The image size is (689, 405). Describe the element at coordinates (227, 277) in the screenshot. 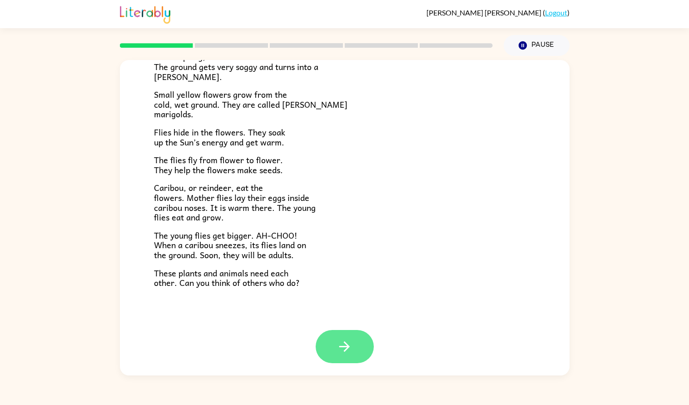

I see `span: These plants and animals need each other. Can you think of others who do?` at that location.